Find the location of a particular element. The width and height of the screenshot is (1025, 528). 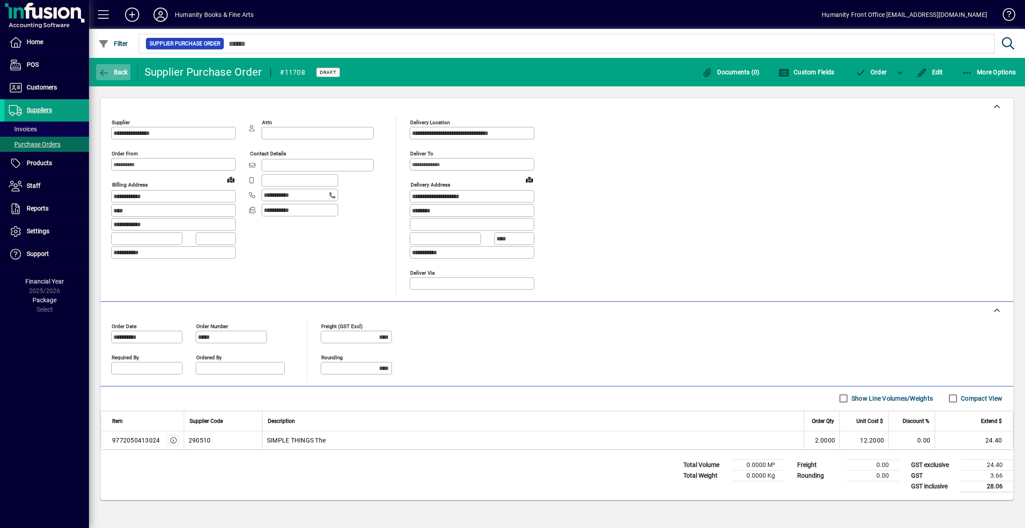

td: 290510 is located at coordinates (223, 440).